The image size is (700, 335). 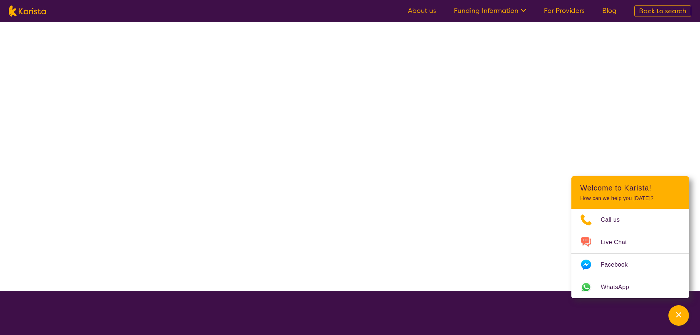 What do you see at coordinates (630, 237) in the screenshot?
I see `div: Channel Menu` at bounding box center [630, 237].